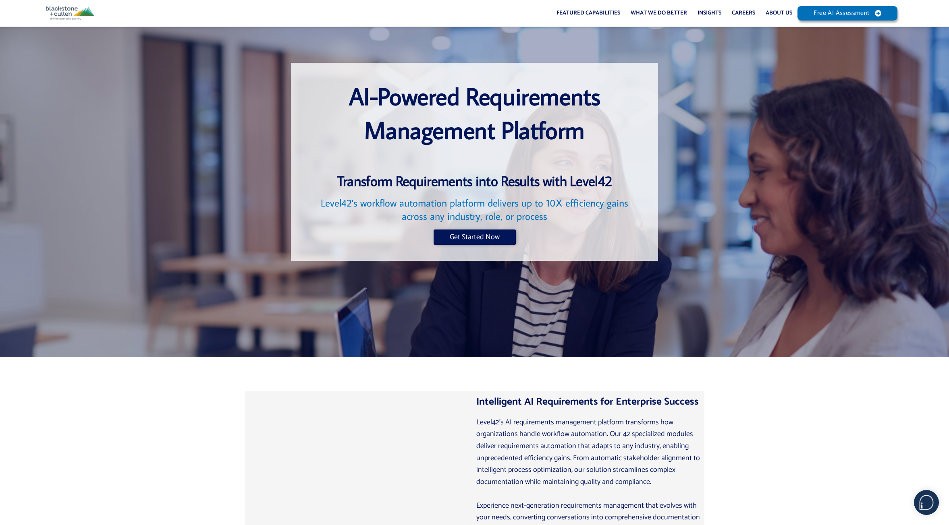  What do you see at coordinates (474, 181) in the screenshot?
I see `h3: Transform Requirements into Results with Level42` at bounding box center [474, 181].